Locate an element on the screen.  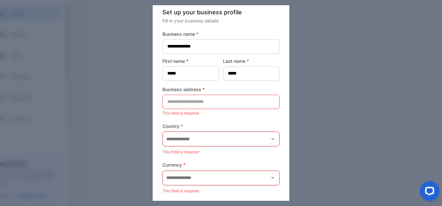
label: Business name is located at coordinates (221, 34).